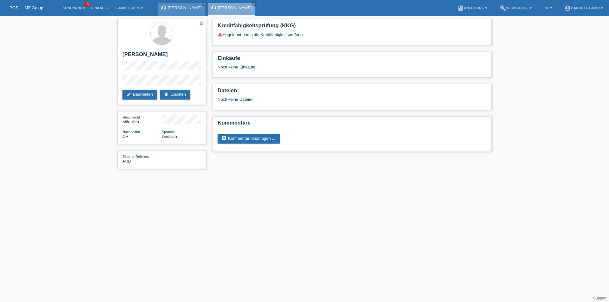  I want to click on div: Noch keine Dateien, so click(314, 99).